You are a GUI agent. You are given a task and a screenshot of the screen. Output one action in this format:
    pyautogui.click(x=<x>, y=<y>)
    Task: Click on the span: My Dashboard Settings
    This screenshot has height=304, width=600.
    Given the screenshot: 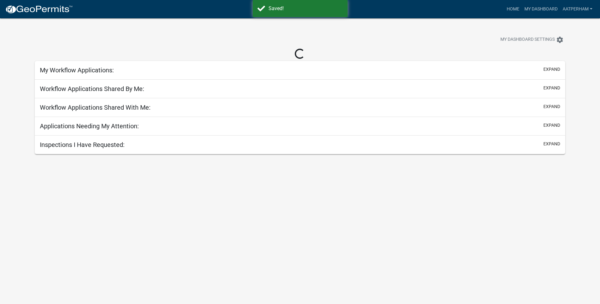 What is the action you would take?
    pyautogui.click(x=528, y=40)
    